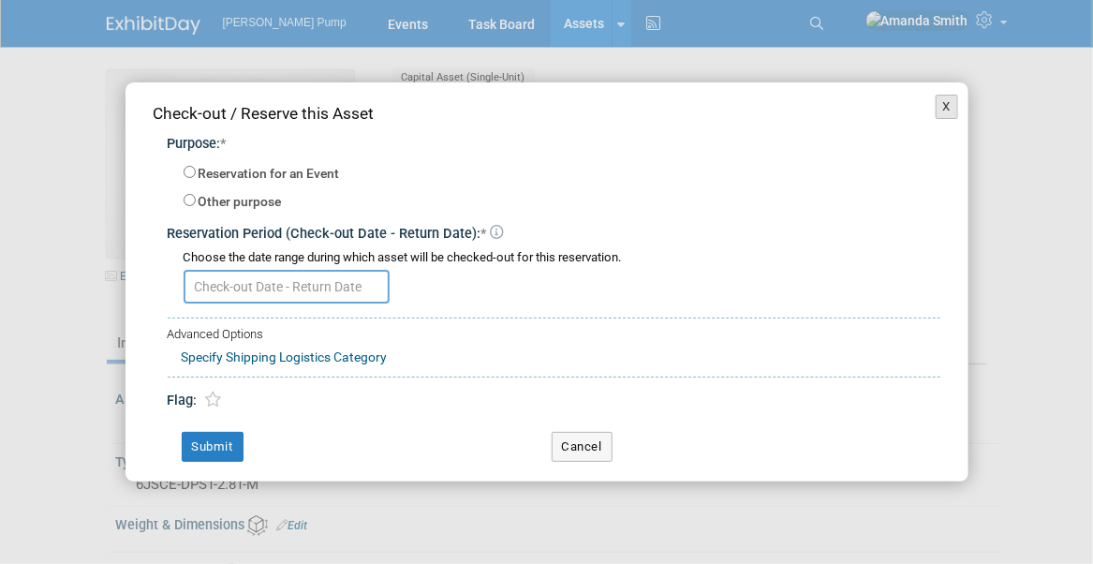 This screenshot has height=564, width=1093. I want to click on button: Cancel, so click(582, 447).